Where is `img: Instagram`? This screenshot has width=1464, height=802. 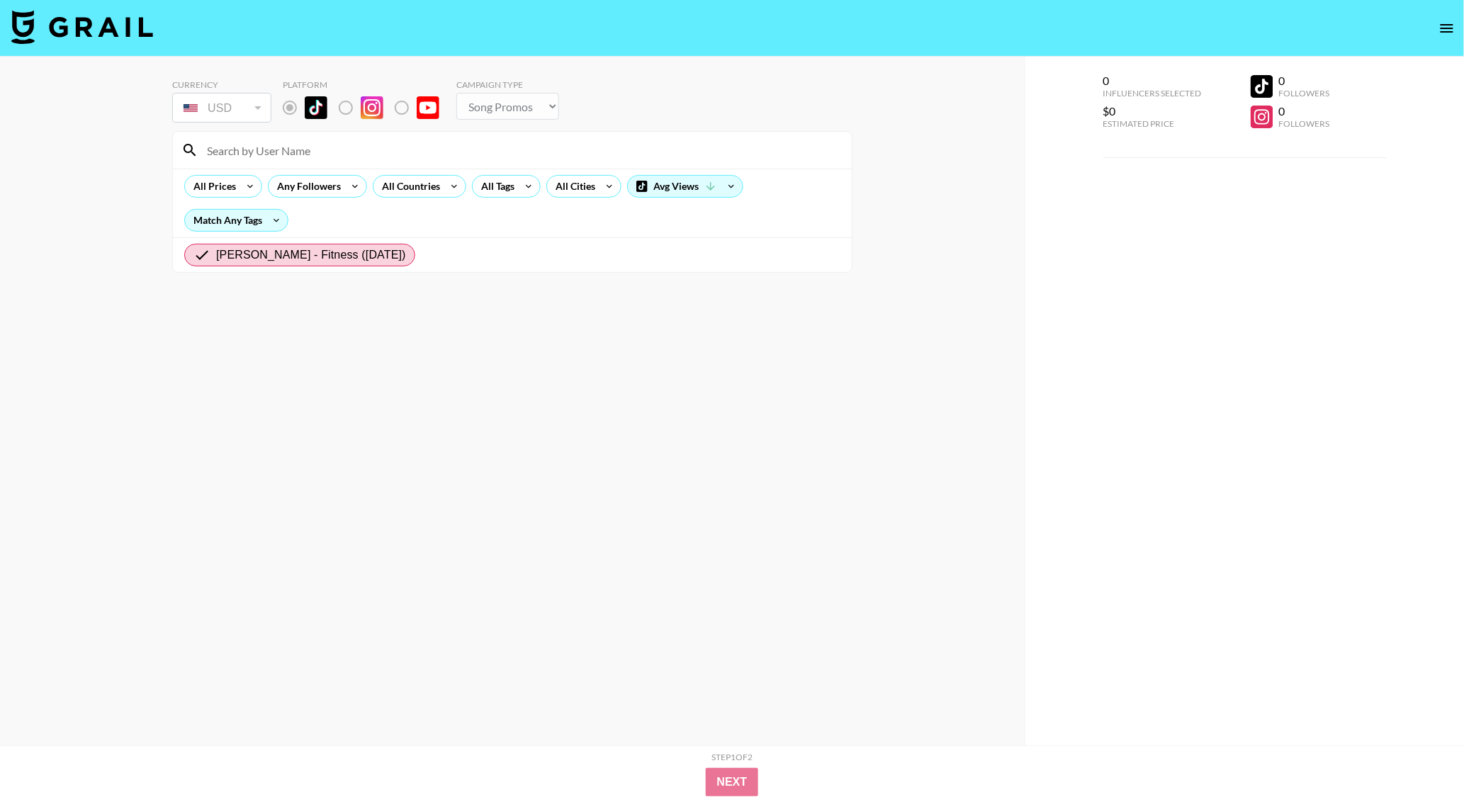 img: Instagram is located at coordinates (372, 108).